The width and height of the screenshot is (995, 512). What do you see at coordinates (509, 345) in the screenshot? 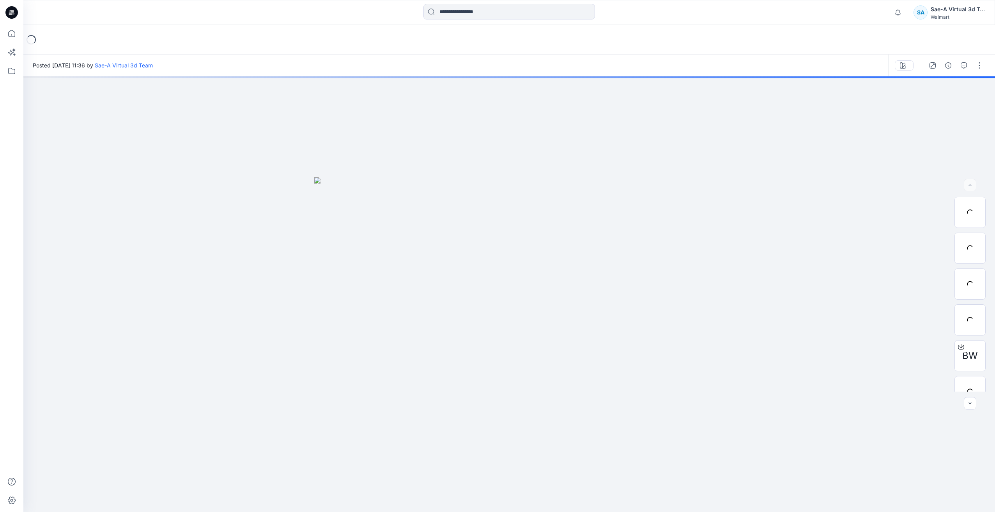
I see `img: eyJhbGciOiJIUzI1NiIsImtpZCI6IjAiLCJzbHQiOiJzZXMiLCJ0eXAiOiJKV1QifQ.eyJkYXRhIjp7InR5cGUiOiJzdG9yYW...` at bounding box center [509, 345].